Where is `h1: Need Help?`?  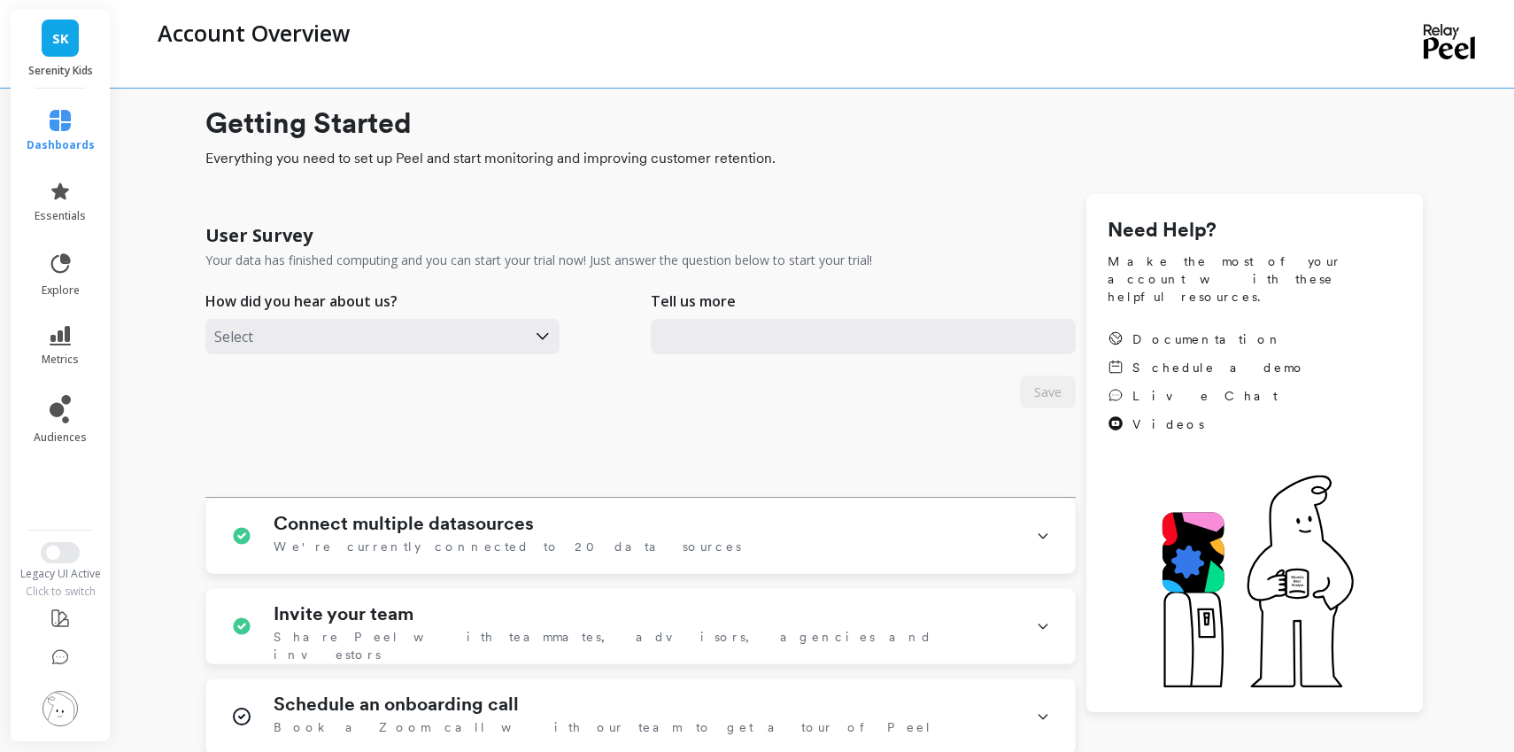
h1: Need Help? is located at coordinates (1254, 230).